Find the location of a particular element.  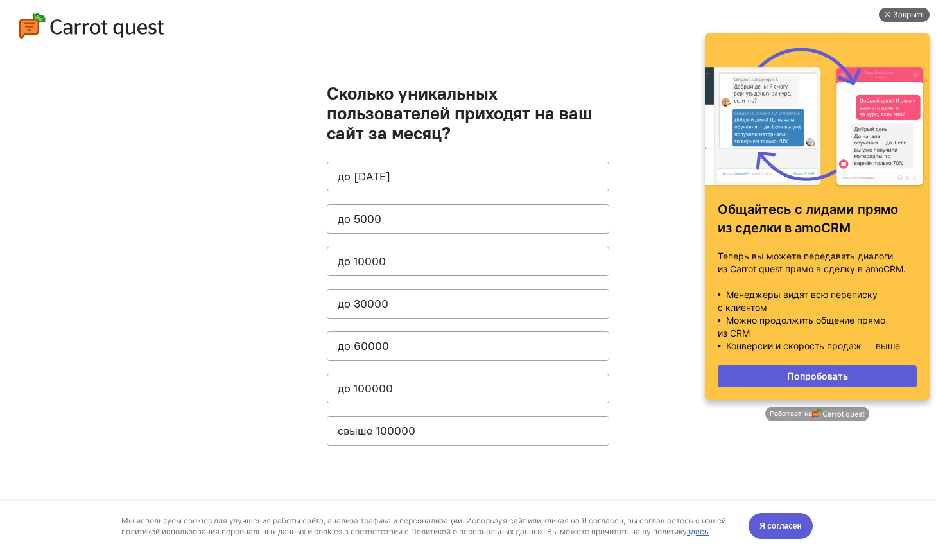

button: до 30000 is located at coordinates (468, 304).